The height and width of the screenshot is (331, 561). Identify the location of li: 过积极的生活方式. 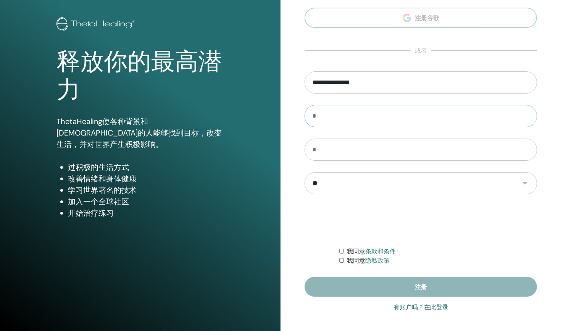
(146, 167).